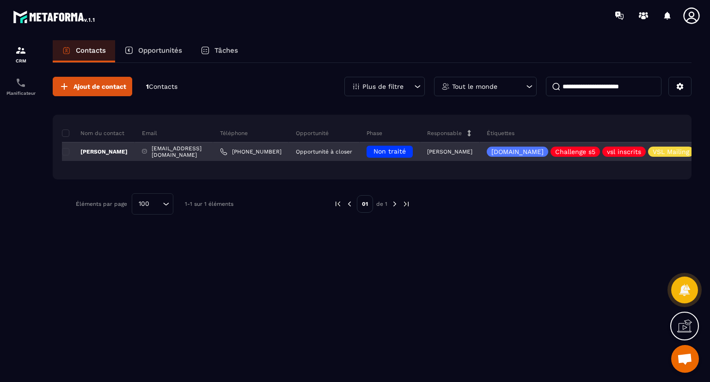 The image size is (710, 382). Describe the element at coordinates (685, 359) in the screenshot. I see `div: Ouvrir le chat` at that location.